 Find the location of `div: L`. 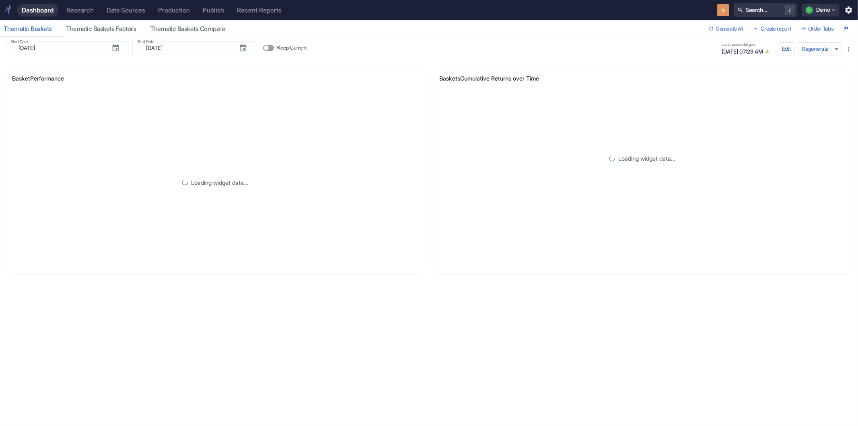

div: L is located at coordinates (809, 10).